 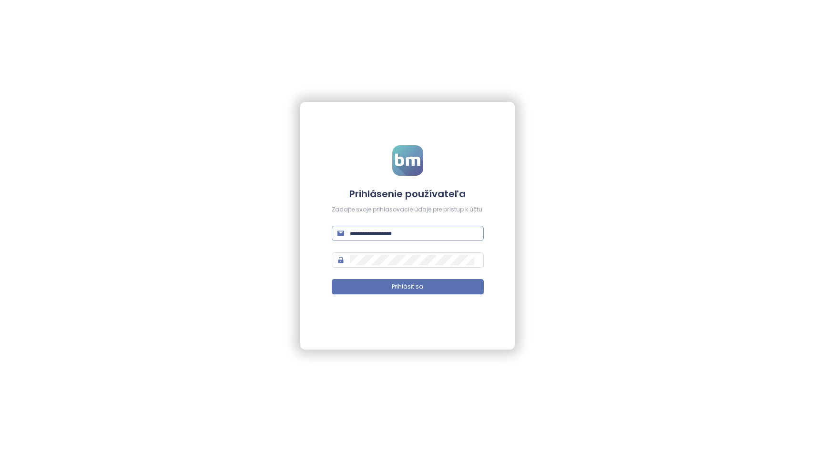 What do you see at coordinates (341, 260) in the screenshot?
I see `span: lock` at bounding box center [341, 260].